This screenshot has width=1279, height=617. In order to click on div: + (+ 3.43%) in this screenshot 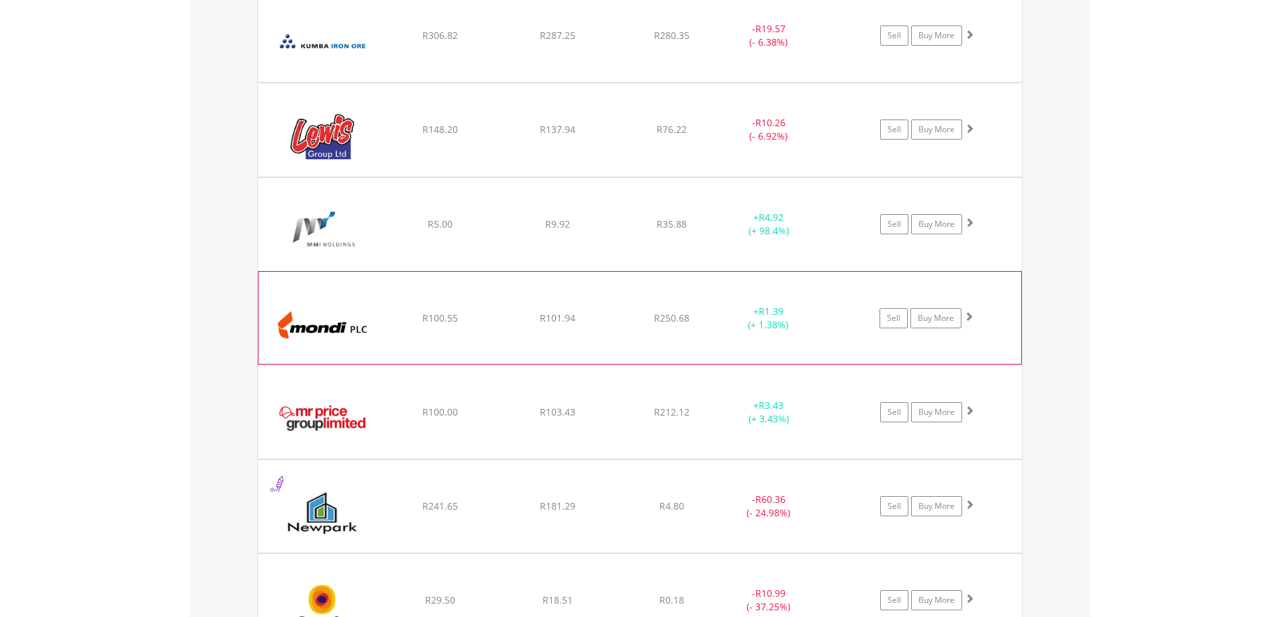, I will do `click(769, 412)`.